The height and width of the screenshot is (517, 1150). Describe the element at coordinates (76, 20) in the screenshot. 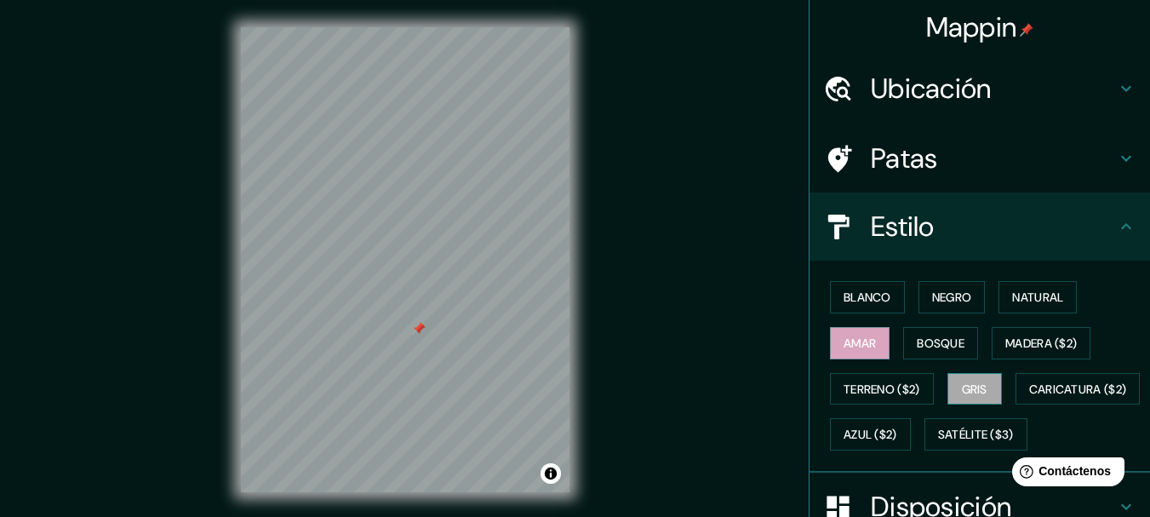

I see `font: Contáctenos` at that location.